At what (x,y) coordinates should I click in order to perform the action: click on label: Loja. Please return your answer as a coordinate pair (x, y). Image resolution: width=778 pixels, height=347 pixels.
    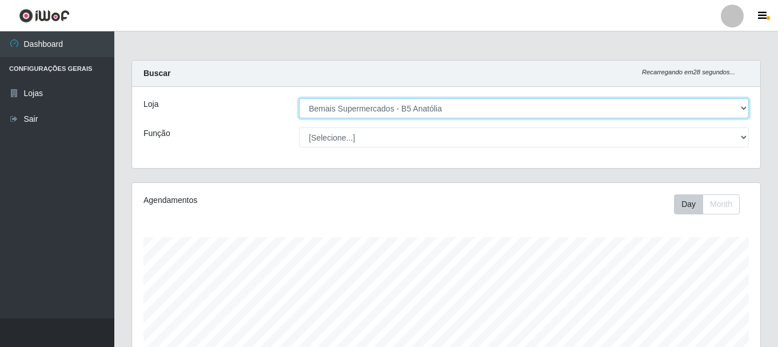
    Looking at the image, I should click on (151, 104).